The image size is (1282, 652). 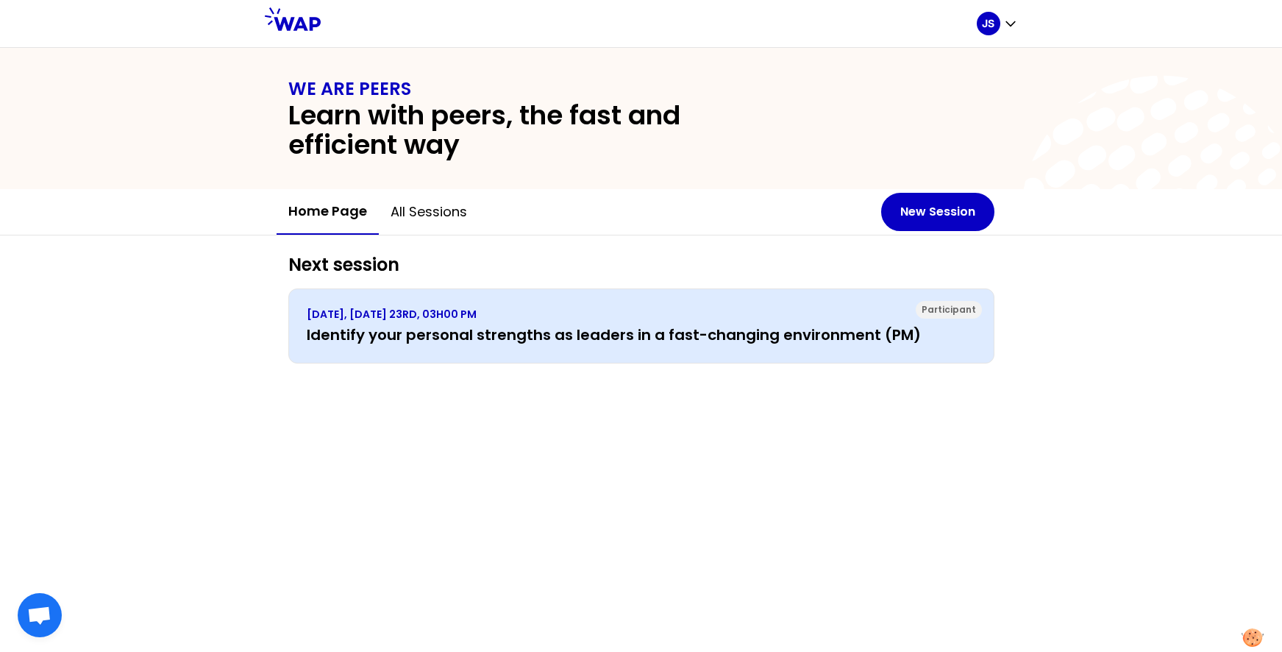 What do you see at coordinates (429, 212) in the screenshot?
I see `button: All sessions` at bounding box center [429, 212].